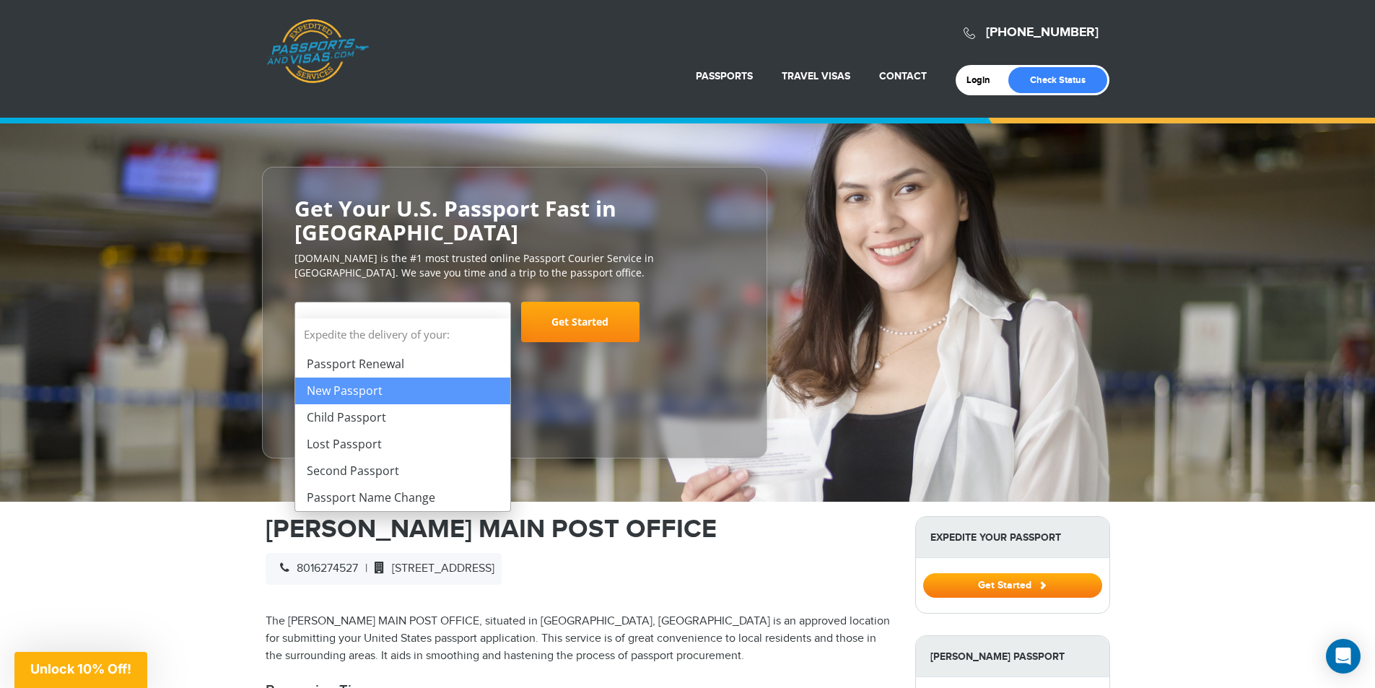 The height and width of the screenshot is (688, 1375). I want to click on strong: Expedite the delivery of your:, so click(403, 334).